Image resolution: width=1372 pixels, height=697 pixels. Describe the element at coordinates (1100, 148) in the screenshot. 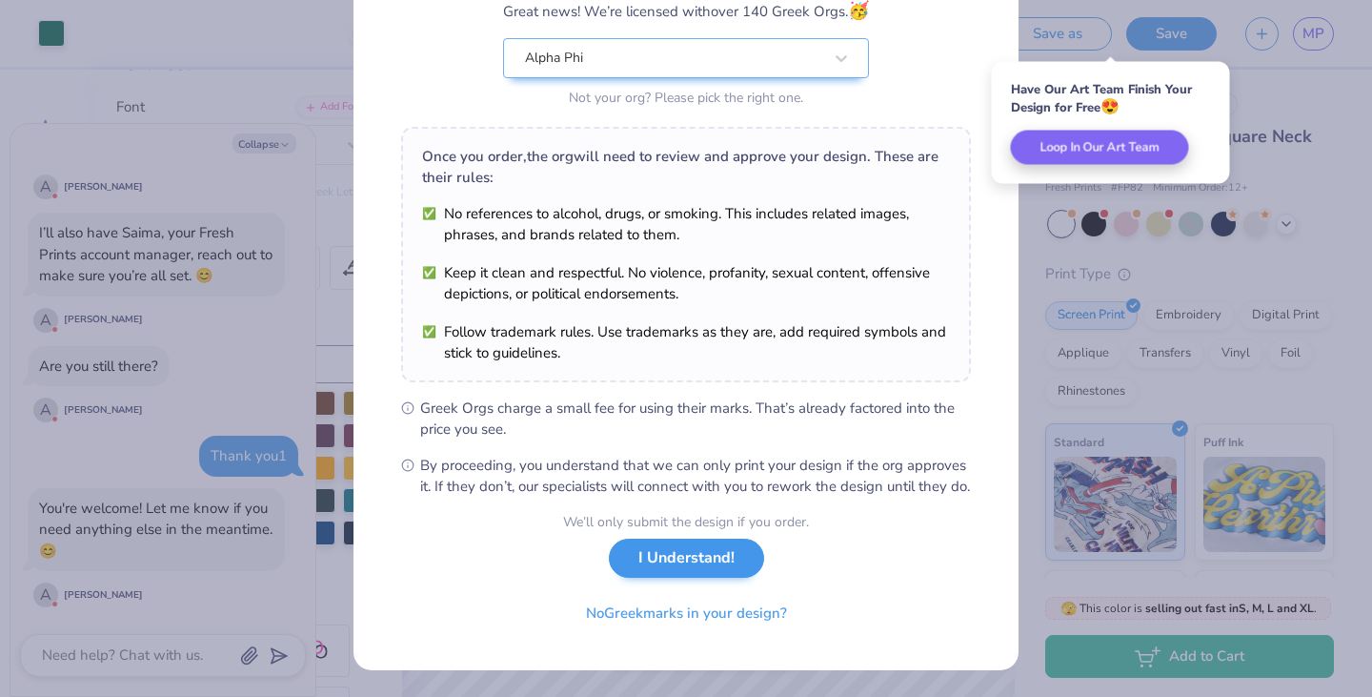

I see `button: Loop In Our Art Team` at that location.